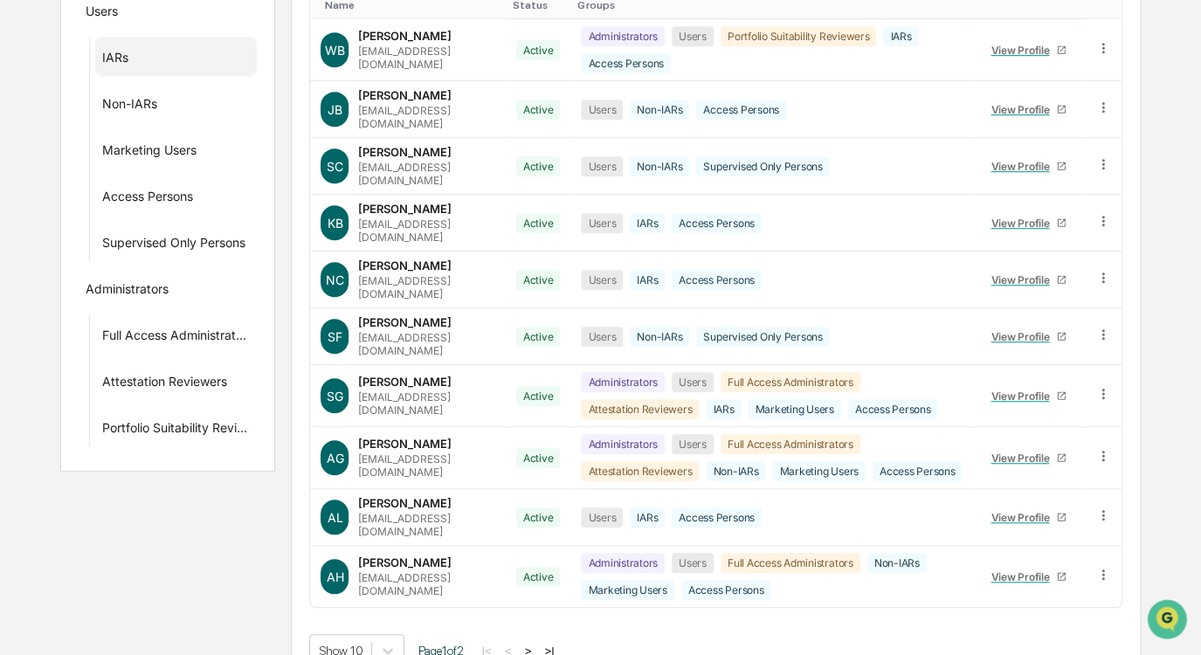 The height and width of the screenshot is (655, 1201). Describe the element at coordinates (171, 229) in the screenshot. I see `a: 🗄️Attestations` at that location.